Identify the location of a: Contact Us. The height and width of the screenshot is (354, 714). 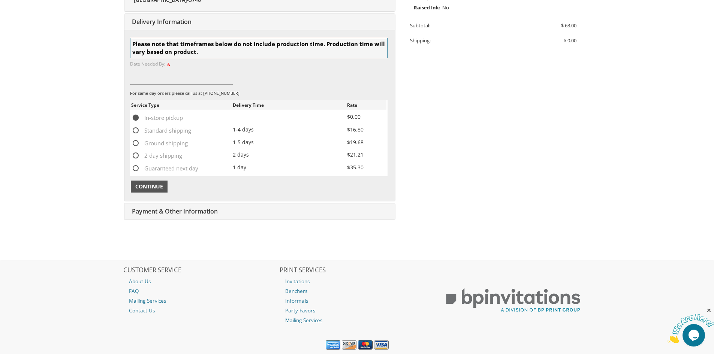
(201, 311).